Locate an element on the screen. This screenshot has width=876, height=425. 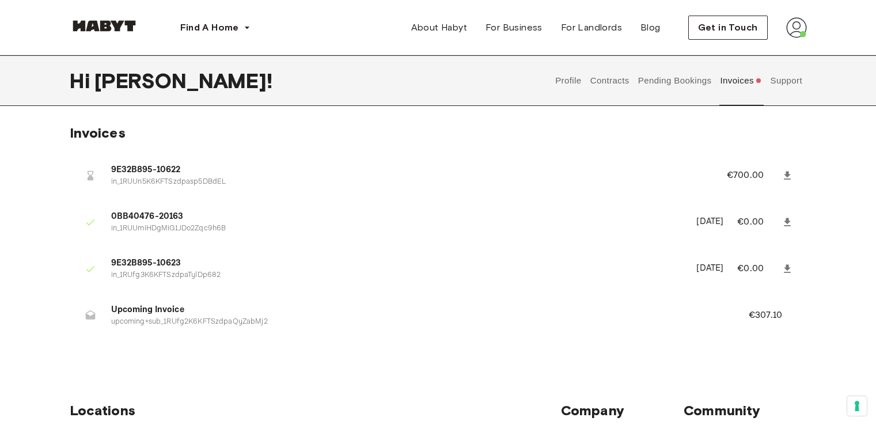
div: user profile tabs is located at coordinates (679, 81).